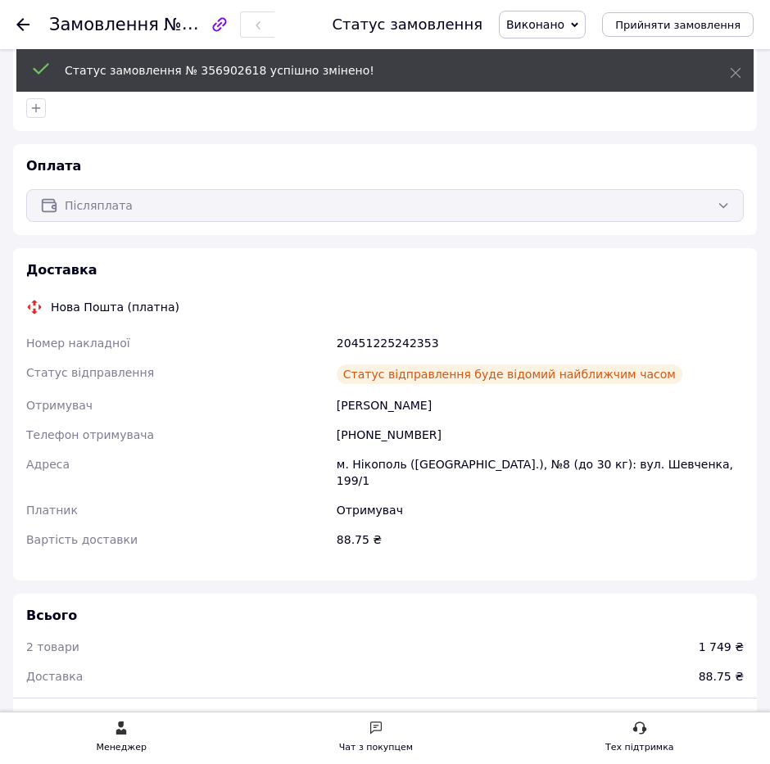 The image size is (770, 764). What do you see at coordinates (52, 647) in the screenshot?
I see `span: 2 товари` at bounding box center [52, 647].